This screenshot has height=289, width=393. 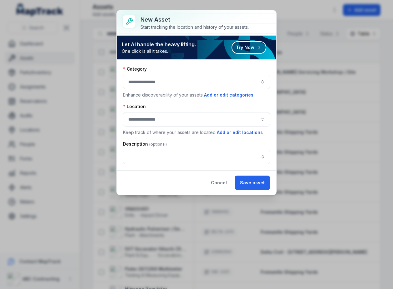 What do you see at coordinates (248, 48) in the screenshot?
I see `button: Try Now` at bounding box center [248, 48].